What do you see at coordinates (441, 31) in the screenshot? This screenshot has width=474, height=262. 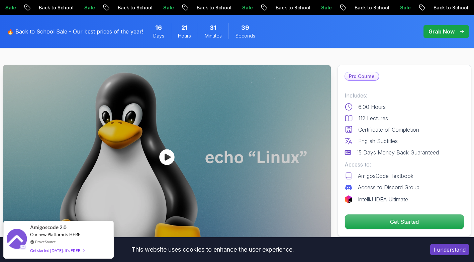 I see `p: Grab Now` at bounding box center [441, 31].